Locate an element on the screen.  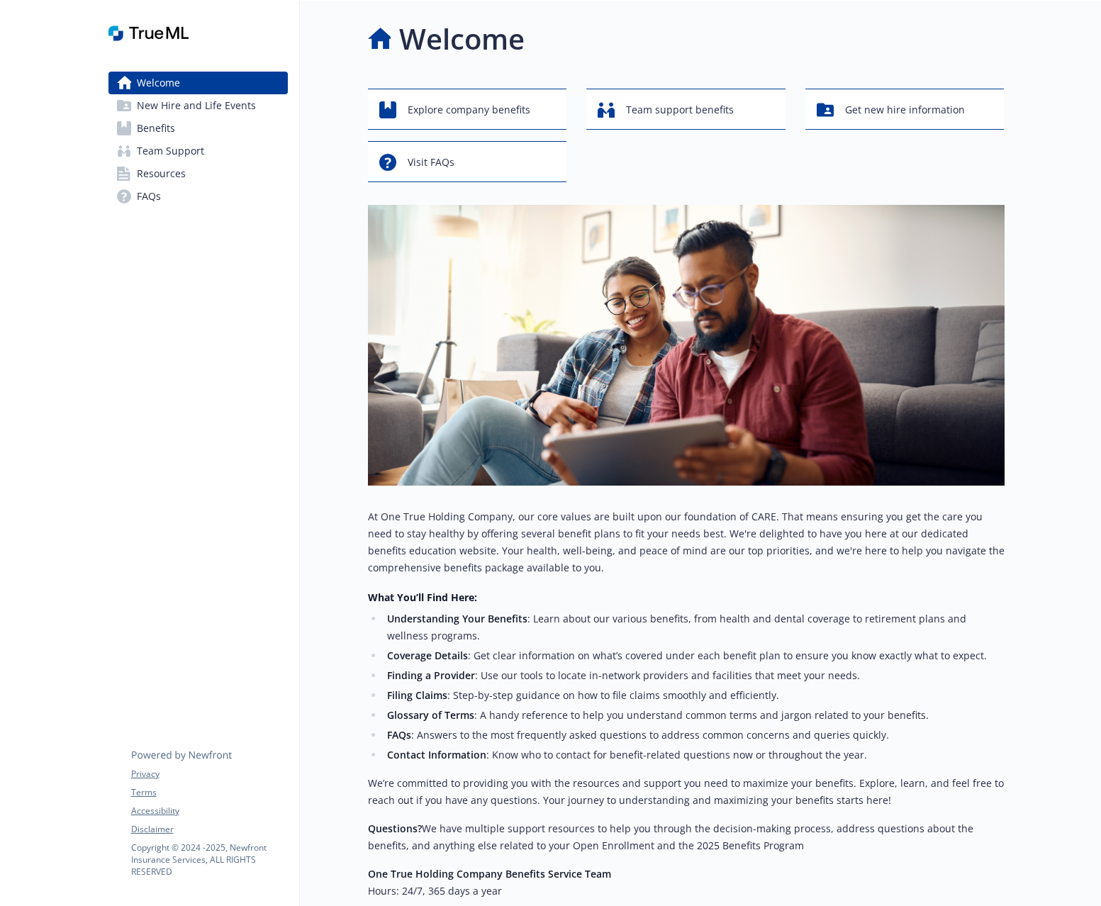
strong: What You’ll Find Here: is located at coordinates (423, 597).